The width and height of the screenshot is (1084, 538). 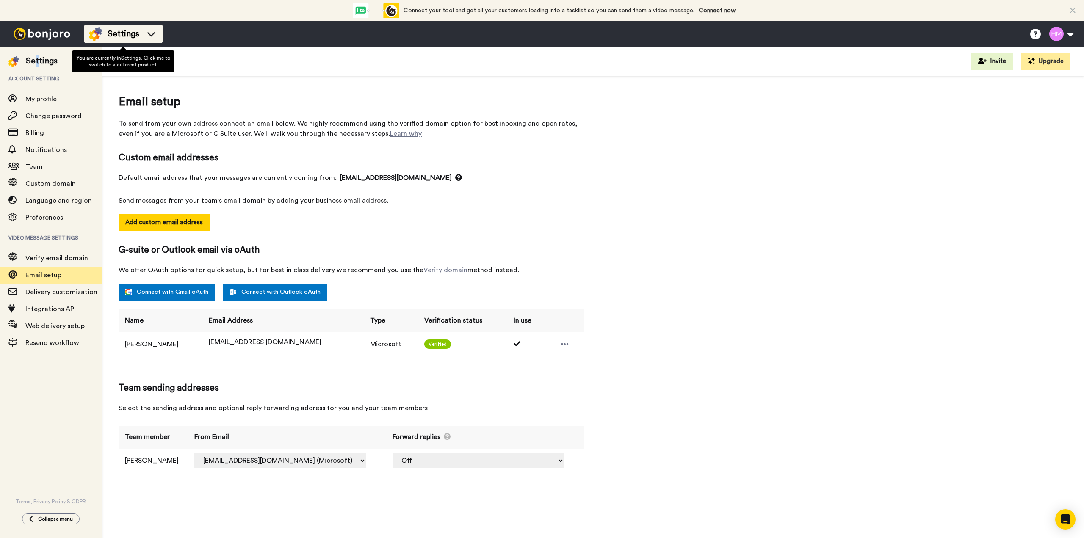 What do you see at coordinates (283, 320) in the screenshot?
I see `th: Email Address` at bounding box center [283, 320].